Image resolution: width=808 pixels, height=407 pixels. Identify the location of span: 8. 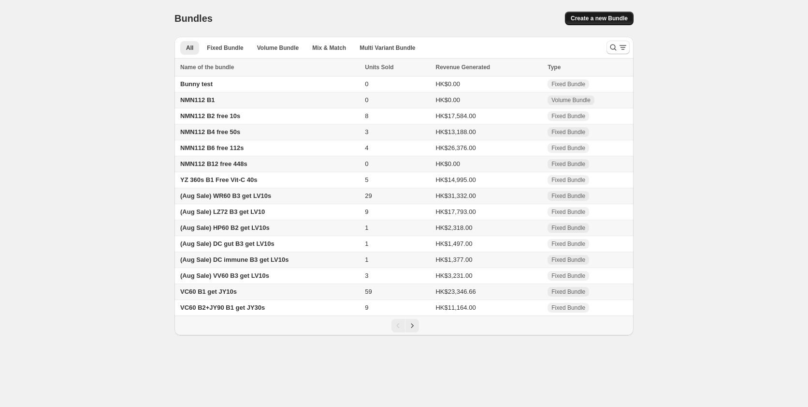
(366, 116).